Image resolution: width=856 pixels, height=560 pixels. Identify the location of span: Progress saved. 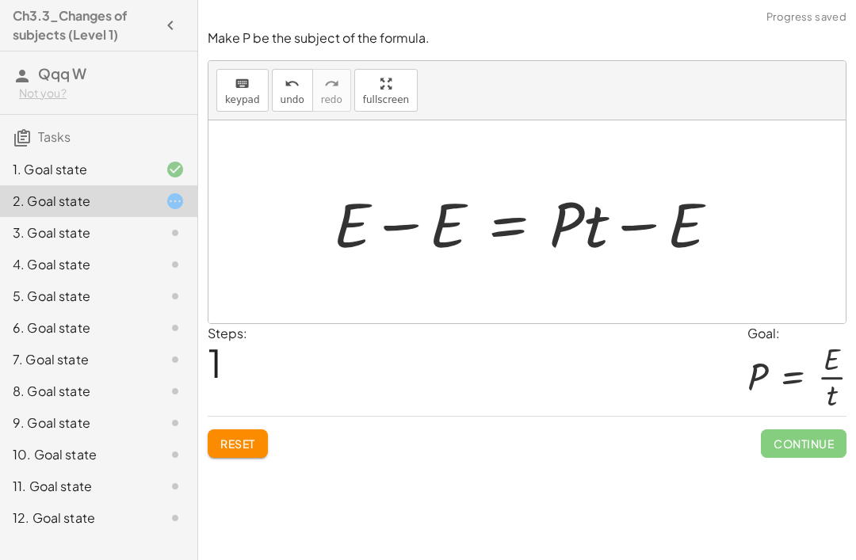
(806, 17).